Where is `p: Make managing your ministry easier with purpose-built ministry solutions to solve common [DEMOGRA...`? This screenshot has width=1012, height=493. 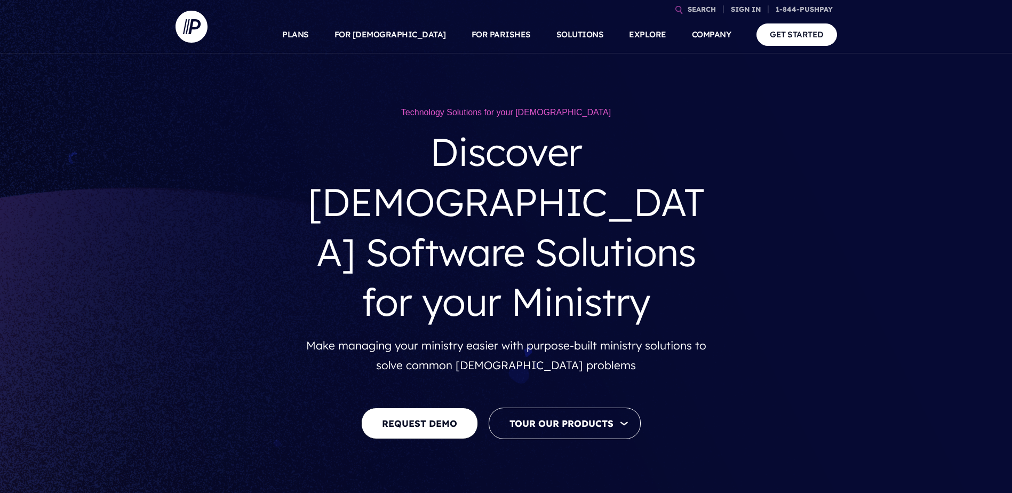
p: Make managing your ministry easier with purpose-built ministry solutions to solve common [DEMOGRA... is located at coordinates (506, 355).